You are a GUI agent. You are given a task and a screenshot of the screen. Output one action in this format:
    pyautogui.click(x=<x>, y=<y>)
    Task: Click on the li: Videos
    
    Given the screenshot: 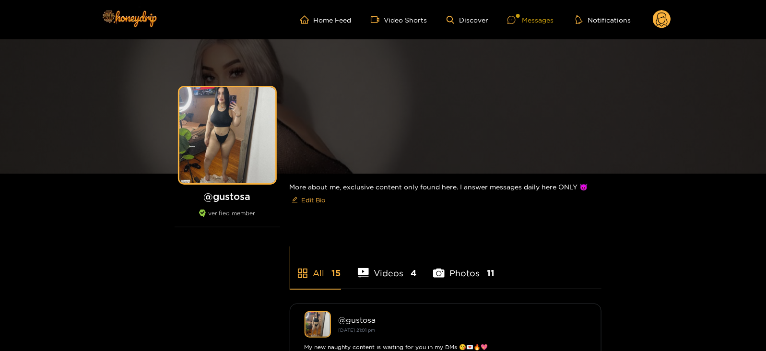 What is the action you would take?
    pyautogui.click(x=387, y=267)
    